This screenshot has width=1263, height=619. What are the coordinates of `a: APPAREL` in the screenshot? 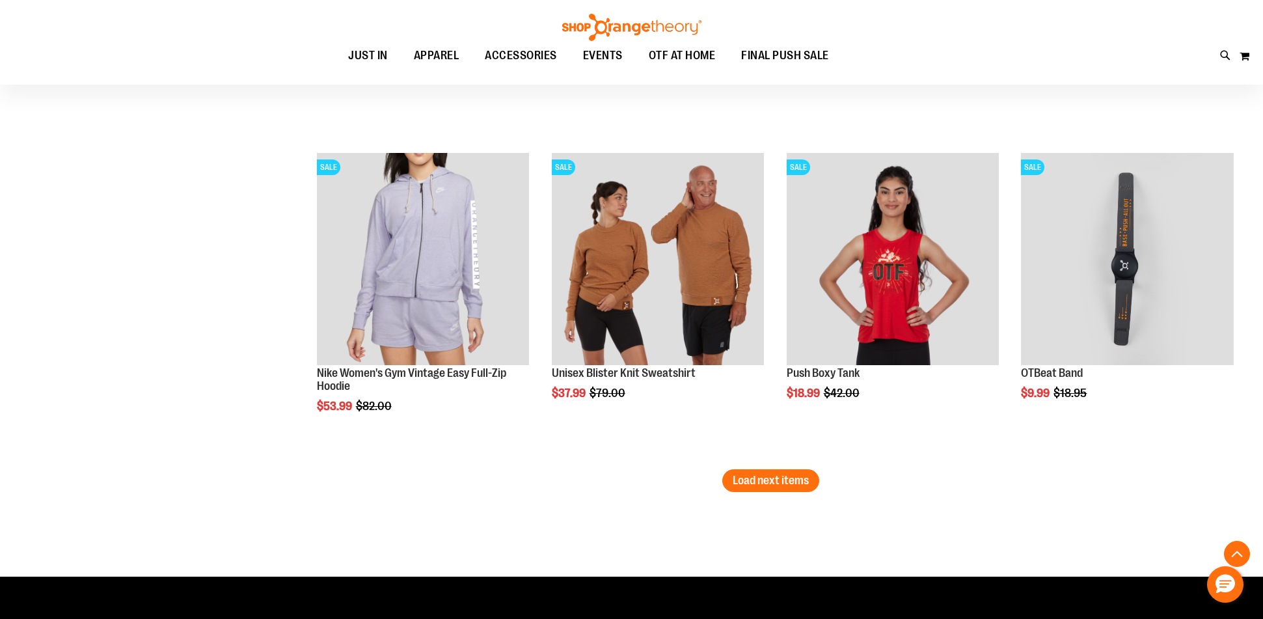 It's located at (437, 56).